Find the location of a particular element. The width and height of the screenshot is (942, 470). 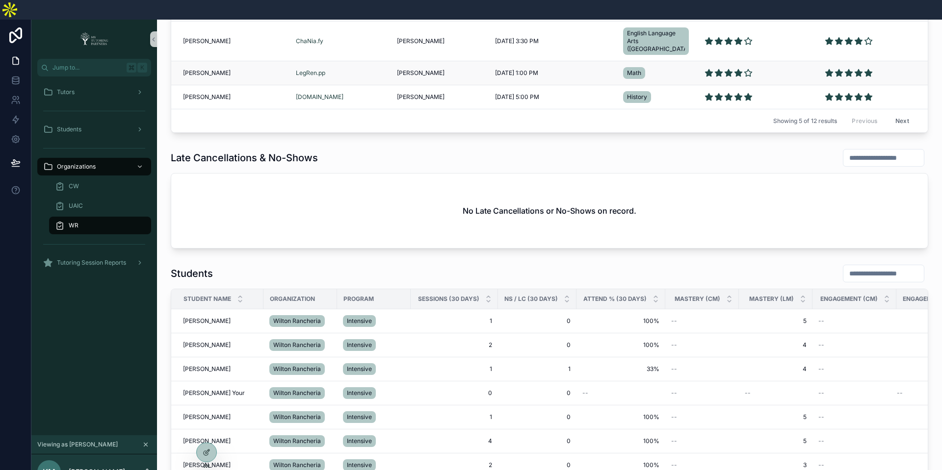

span: Tutoring Session Reports is located at coordinates (91, 263).